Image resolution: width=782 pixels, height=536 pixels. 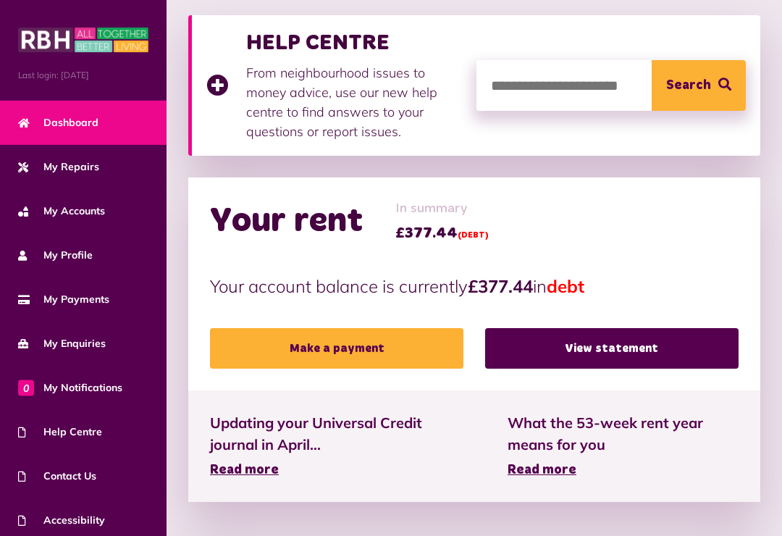 What do you see at coordinates (442, 233) in the screenshot?
I see `span: £377.44` at bounding box center [442, 233].